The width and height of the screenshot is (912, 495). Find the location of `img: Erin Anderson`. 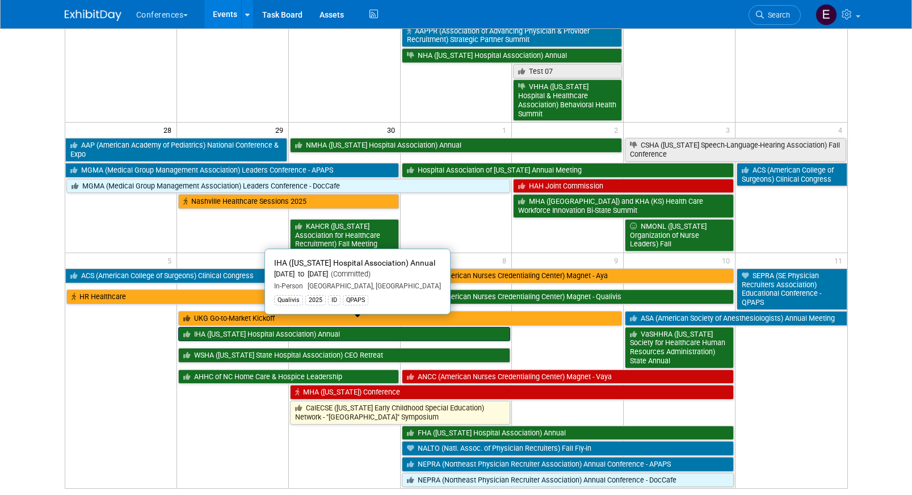

img: Erin Anderson is located at coordinates (826, 15).